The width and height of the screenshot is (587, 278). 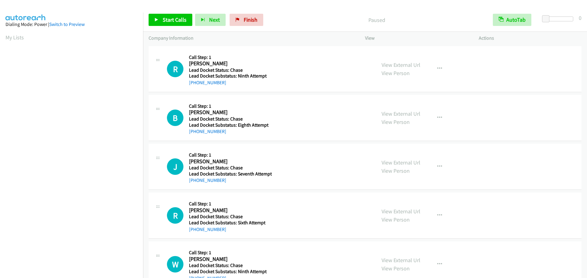 I want to click on div: 0, so click(x=580, y=18).